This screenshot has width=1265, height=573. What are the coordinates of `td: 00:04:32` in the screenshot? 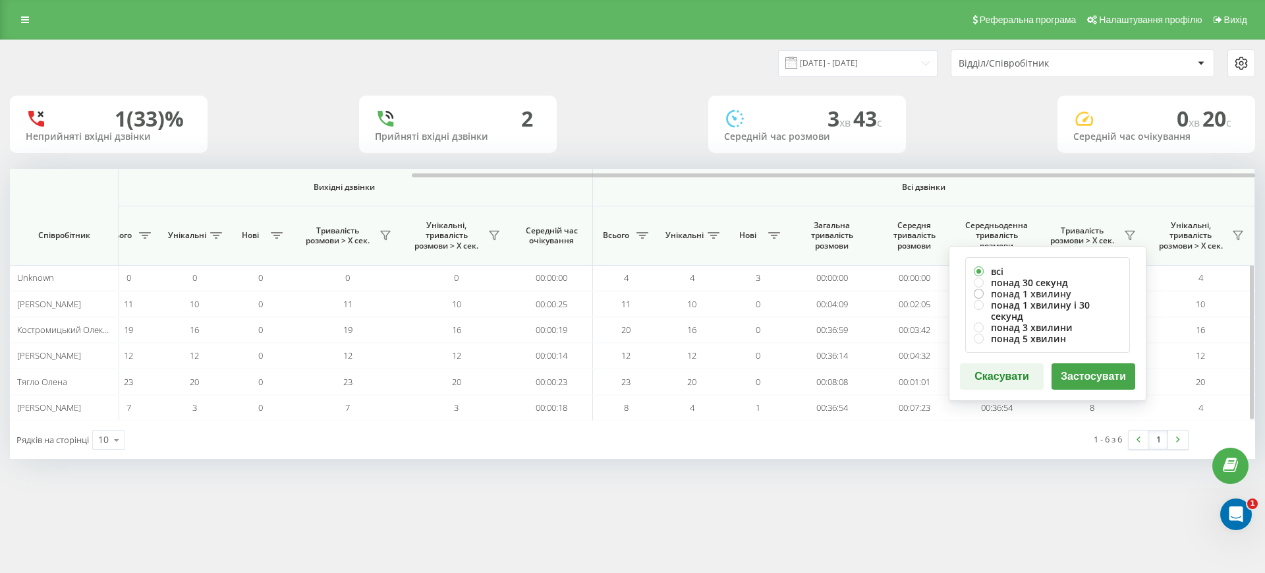 It's located at (914, 355).